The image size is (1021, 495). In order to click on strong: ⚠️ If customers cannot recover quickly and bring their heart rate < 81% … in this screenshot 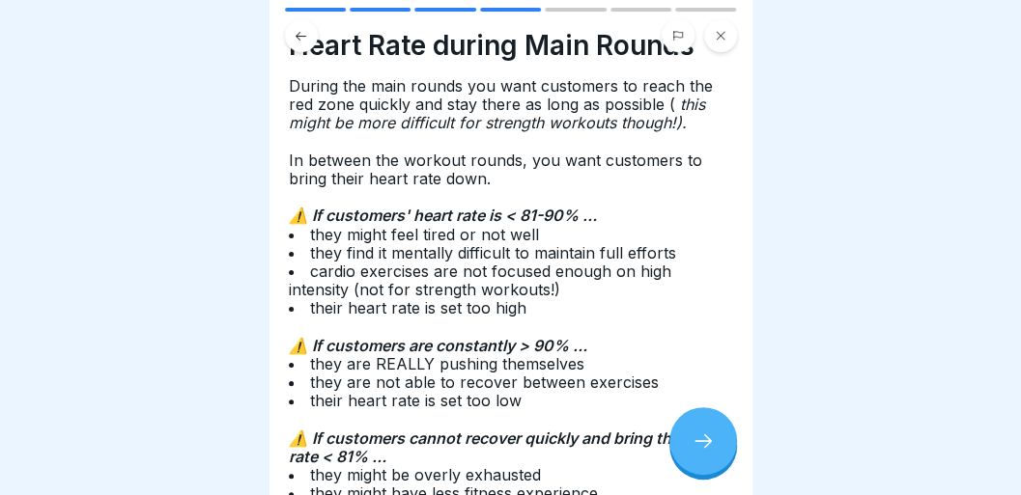, I will do `click(510, 447)`.